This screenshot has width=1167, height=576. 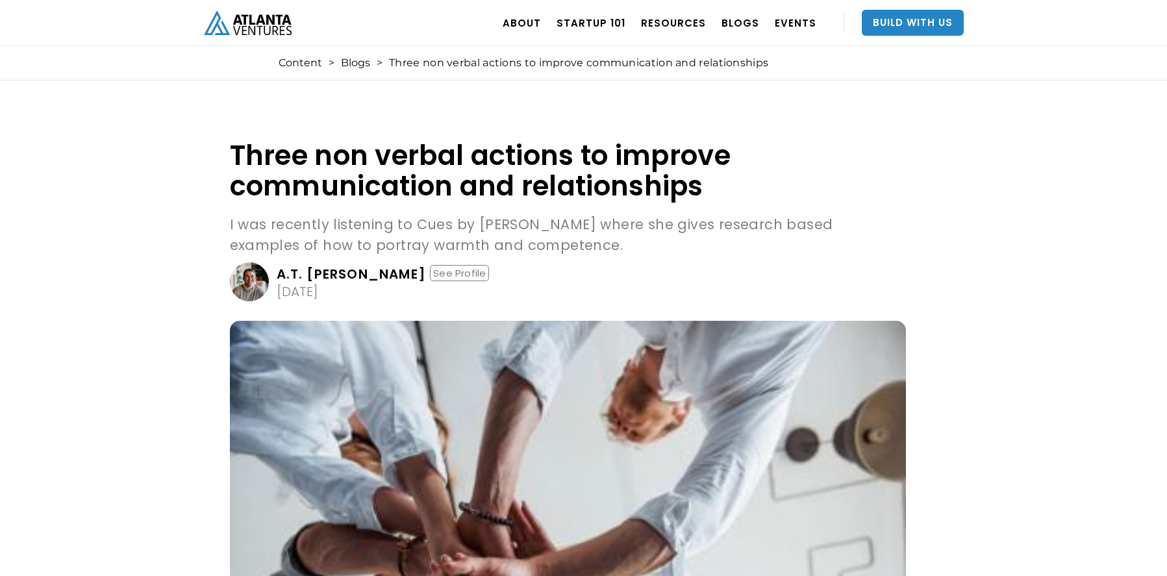 What do you see at coordinates (673, 23) in the screenshot?
I see `a: RESOURCES` at bounding box center [673, 23].